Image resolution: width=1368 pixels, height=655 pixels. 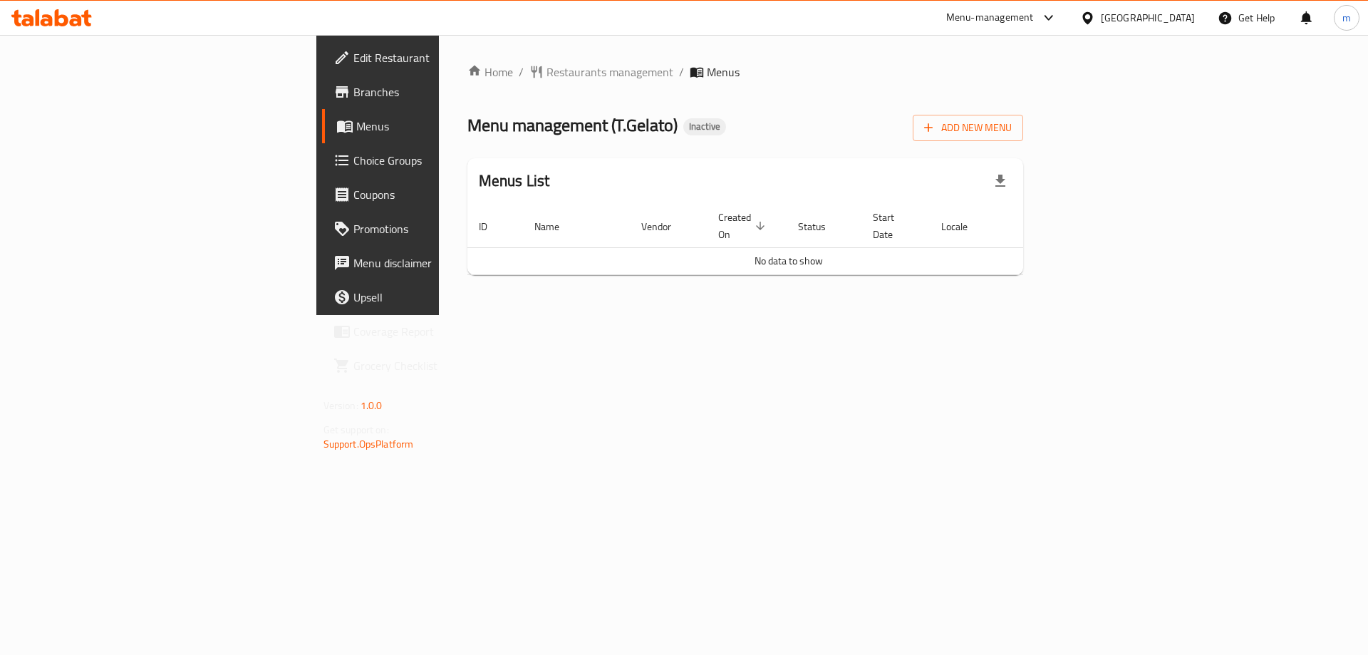 What do you see at coordinates (443, 195) in the screenshot?
I see `span: Coupons` at bounding box center [443, 195].